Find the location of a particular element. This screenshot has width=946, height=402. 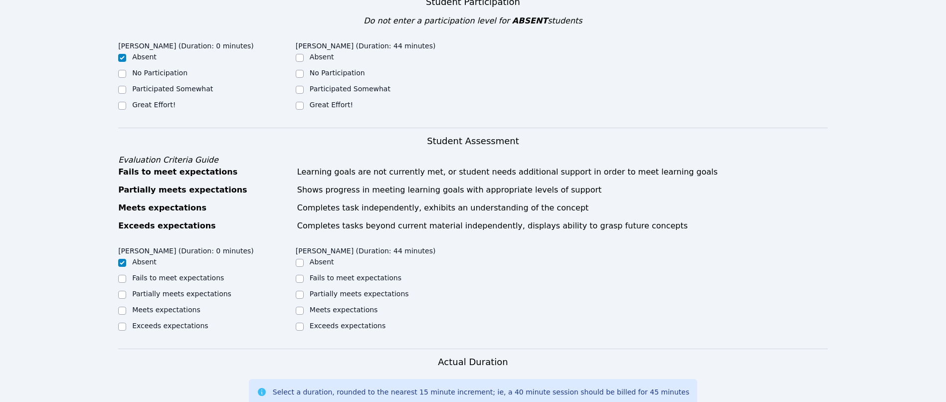

div: Shows progress in meeting learning goals with appropriate levels of support is located at coordinates (563, 190).